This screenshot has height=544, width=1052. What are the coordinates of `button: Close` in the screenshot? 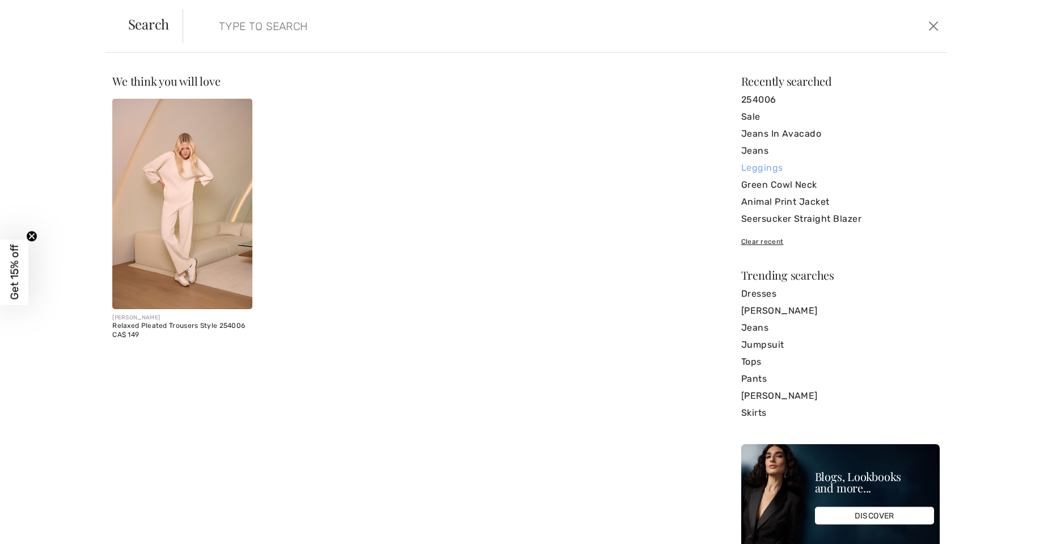 It's located at (934, 26).